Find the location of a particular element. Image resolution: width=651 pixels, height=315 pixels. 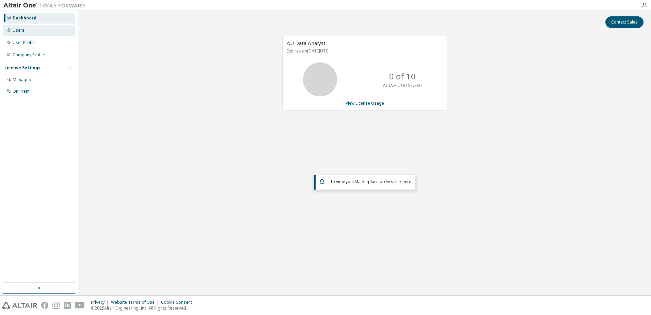

div: Managed is located at coordinates (22, 80).